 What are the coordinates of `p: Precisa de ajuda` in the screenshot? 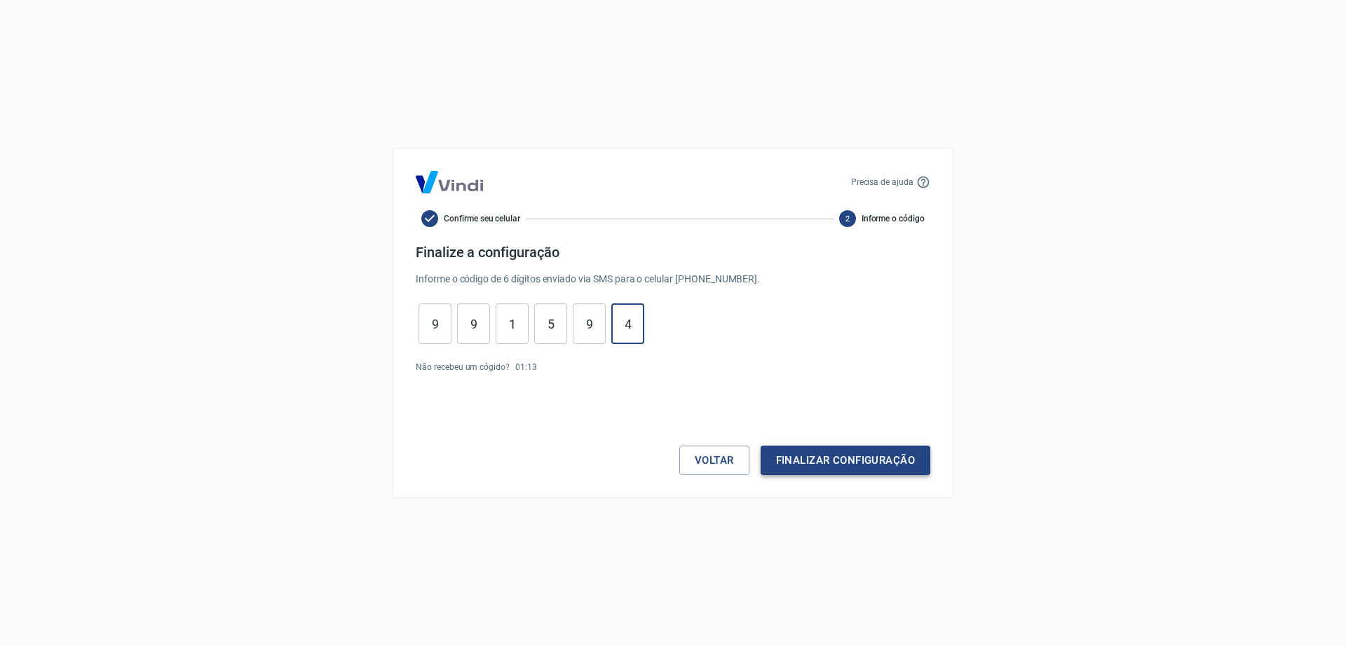 It's located at (882, 182).